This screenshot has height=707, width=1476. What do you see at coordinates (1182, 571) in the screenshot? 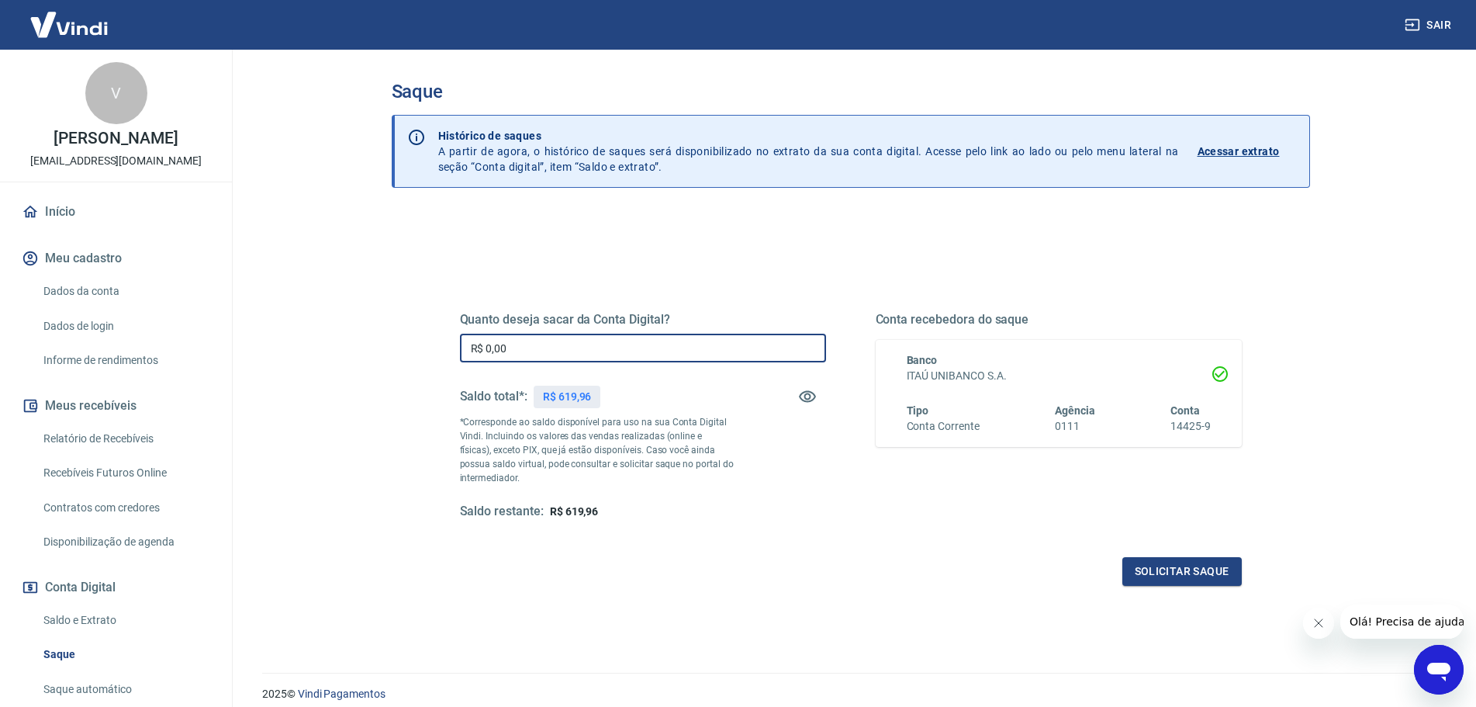
I see `button: Solicitar saque` at bounding box center [1182, 571].